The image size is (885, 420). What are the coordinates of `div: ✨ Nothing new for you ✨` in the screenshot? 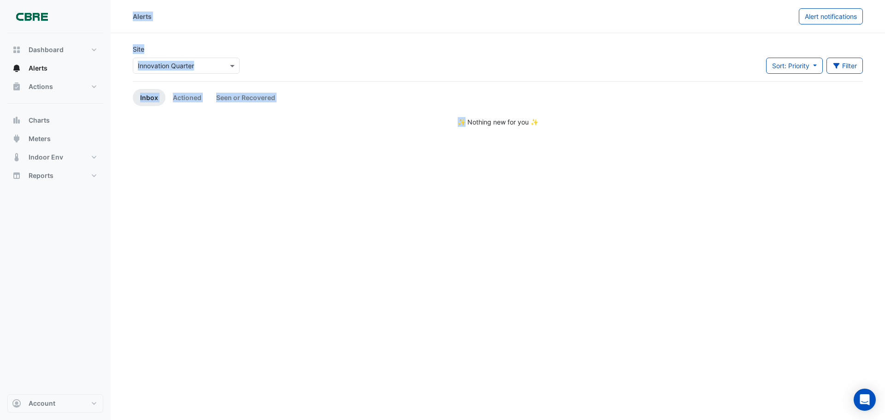 It's located at (498, 122).